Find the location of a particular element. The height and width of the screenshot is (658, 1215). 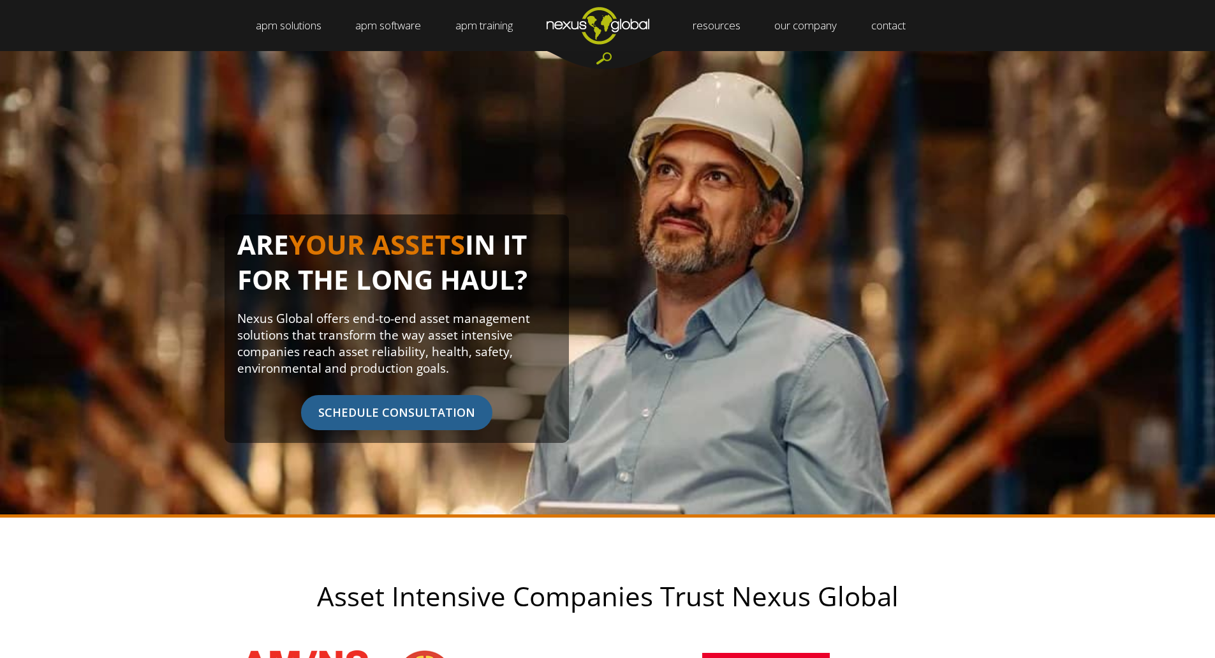

h1: ARE IN IT FOR THE LONG HAUL? is located at coordinates (397, 268).